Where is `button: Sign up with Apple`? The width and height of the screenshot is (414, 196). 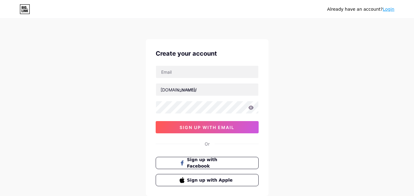 button: Sign up with Apple is located at coordinates (207, 180).